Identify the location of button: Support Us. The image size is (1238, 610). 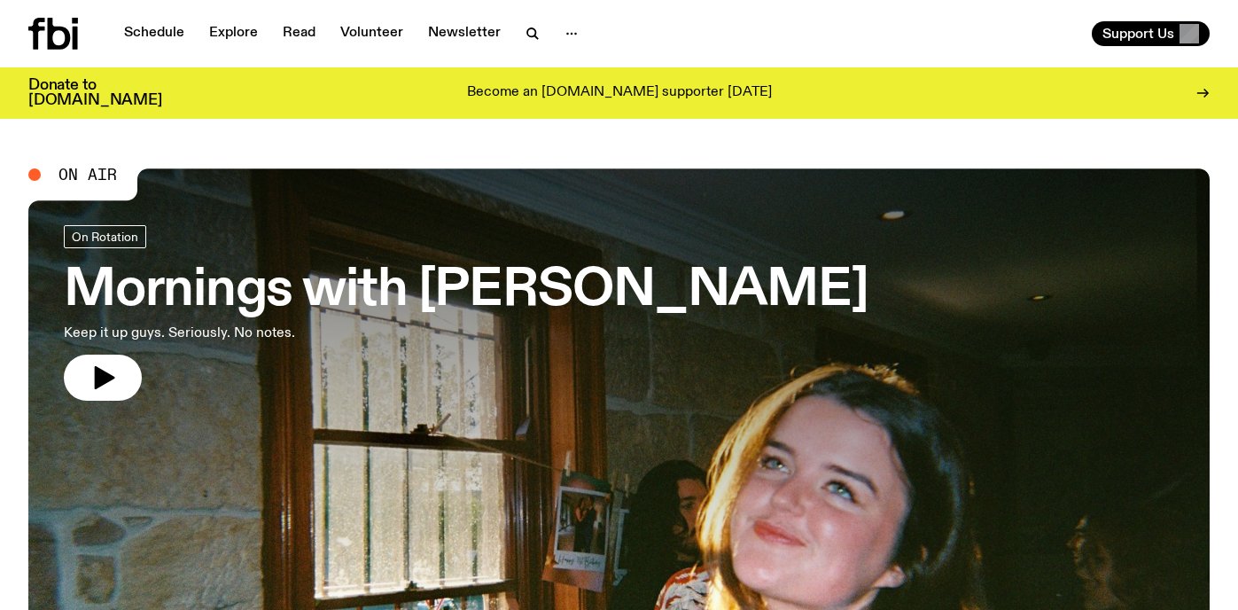
(1151, 34).